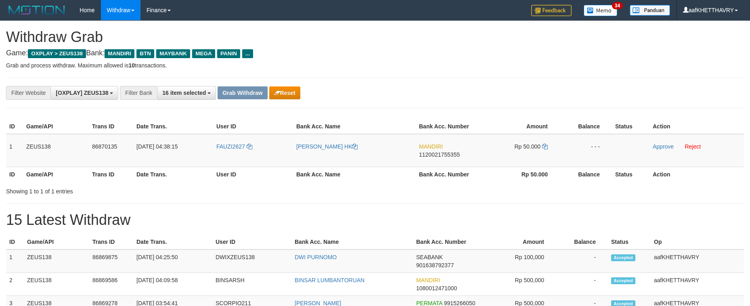 The image size is (750, 306). Describe the element at coordinates (435, 265) in the screenshot. I see `span: Copy 901638792377 to clipboard` at that location.